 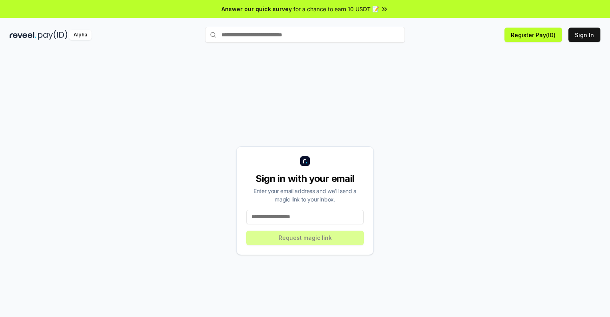 I want to click on img: logo_small, so click(x=305, y=161).